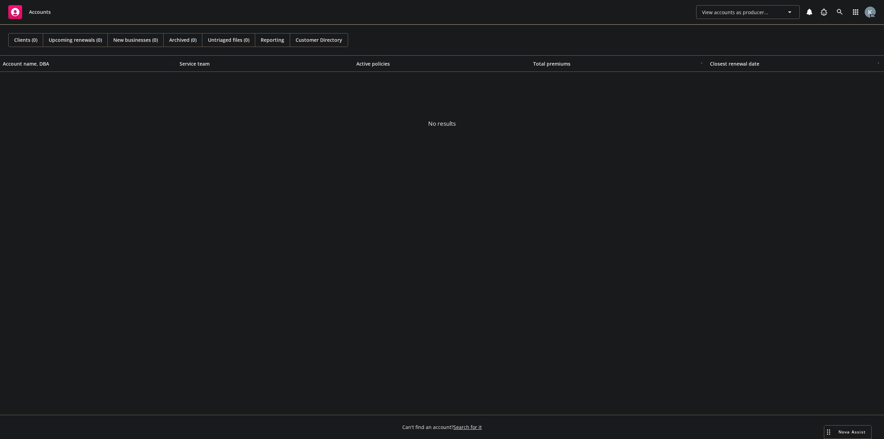 Image resolution: width=884 pixels, height=439 pixels. I want to click on span: Accounts, so click(40, 12).